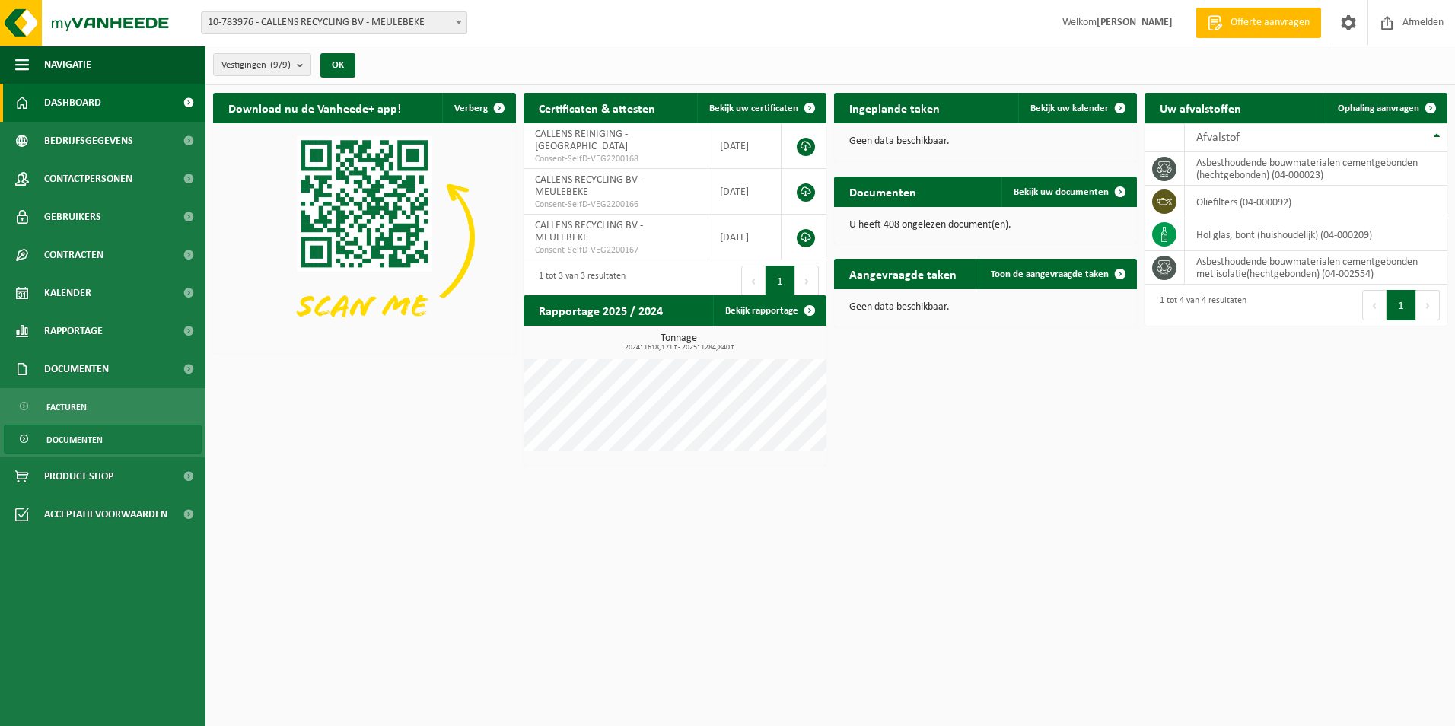 This screenshot has width=1455, height=726. I want to click on span: 2024: 1618,171 t - 2025: 1284,840 t, so click(679, 348).